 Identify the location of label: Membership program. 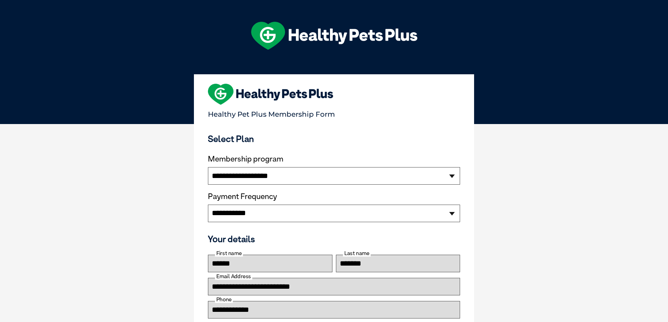
(334, 159).